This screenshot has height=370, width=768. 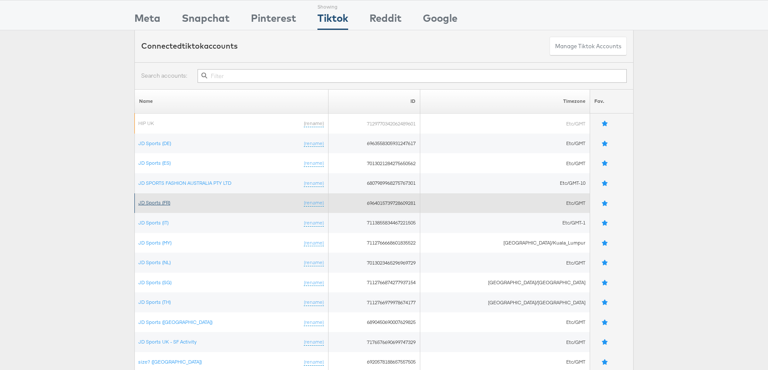 What do you see at coordinates (374, 143) in the screenshot?
I see `td: 6963558305931247617` at bounding box center [374, 143].